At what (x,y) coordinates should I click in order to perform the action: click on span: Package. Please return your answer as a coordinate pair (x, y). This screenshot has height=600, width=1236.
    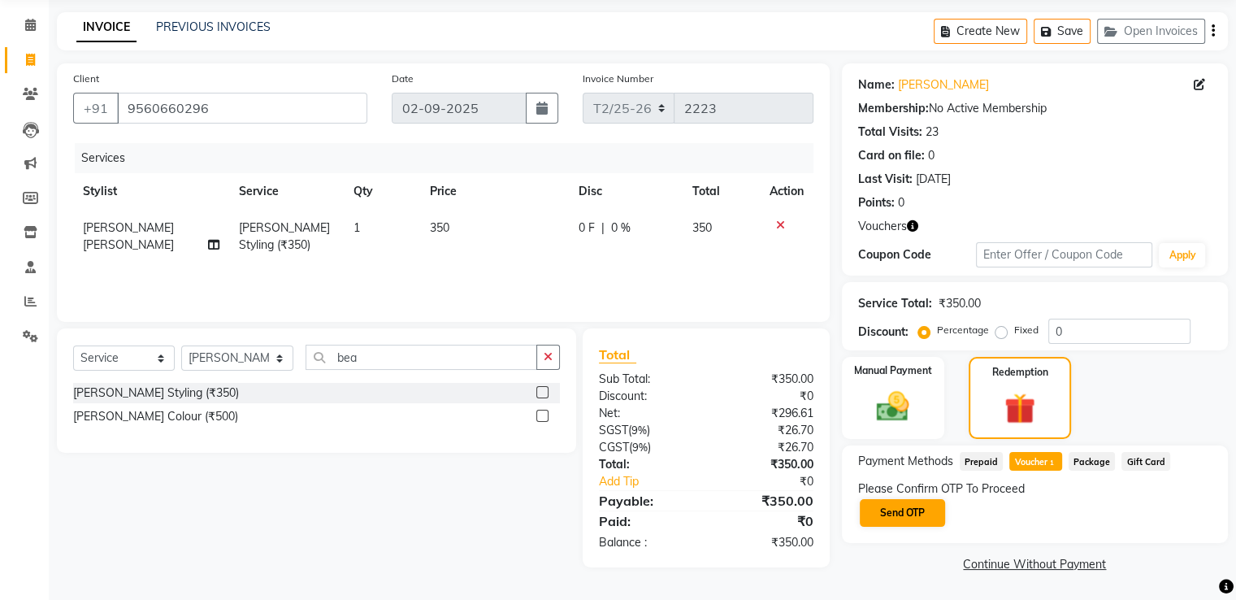
    Looking at the image, I should click on (1092, 461).